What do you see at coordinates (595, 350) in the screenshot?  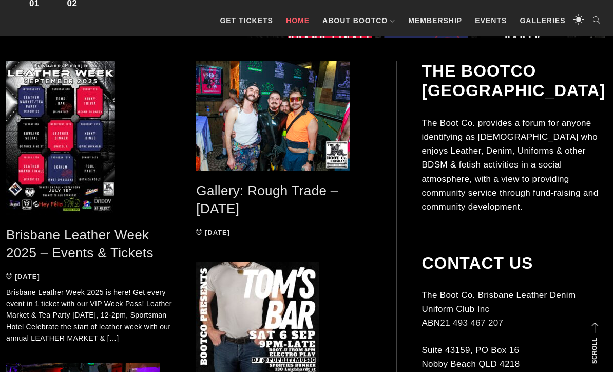 I see `strong: Scroll` at bounding box center [595, 350].